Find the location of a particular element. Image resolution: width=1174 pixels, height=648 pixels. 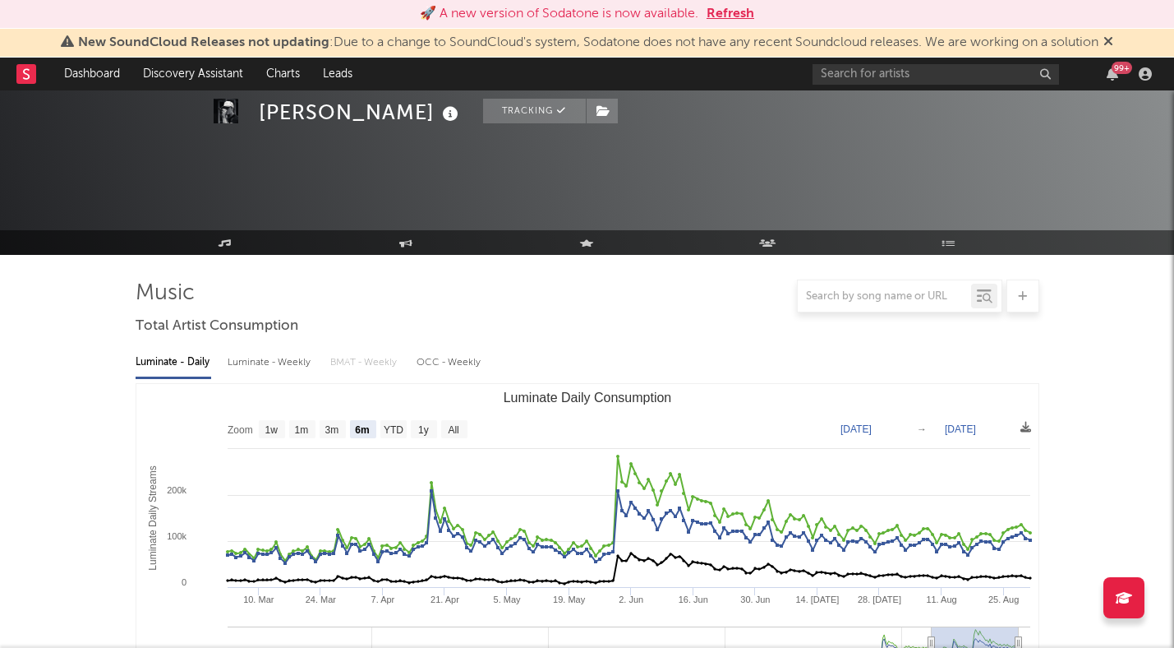

text: 3m is located at coordinates (331, 430).